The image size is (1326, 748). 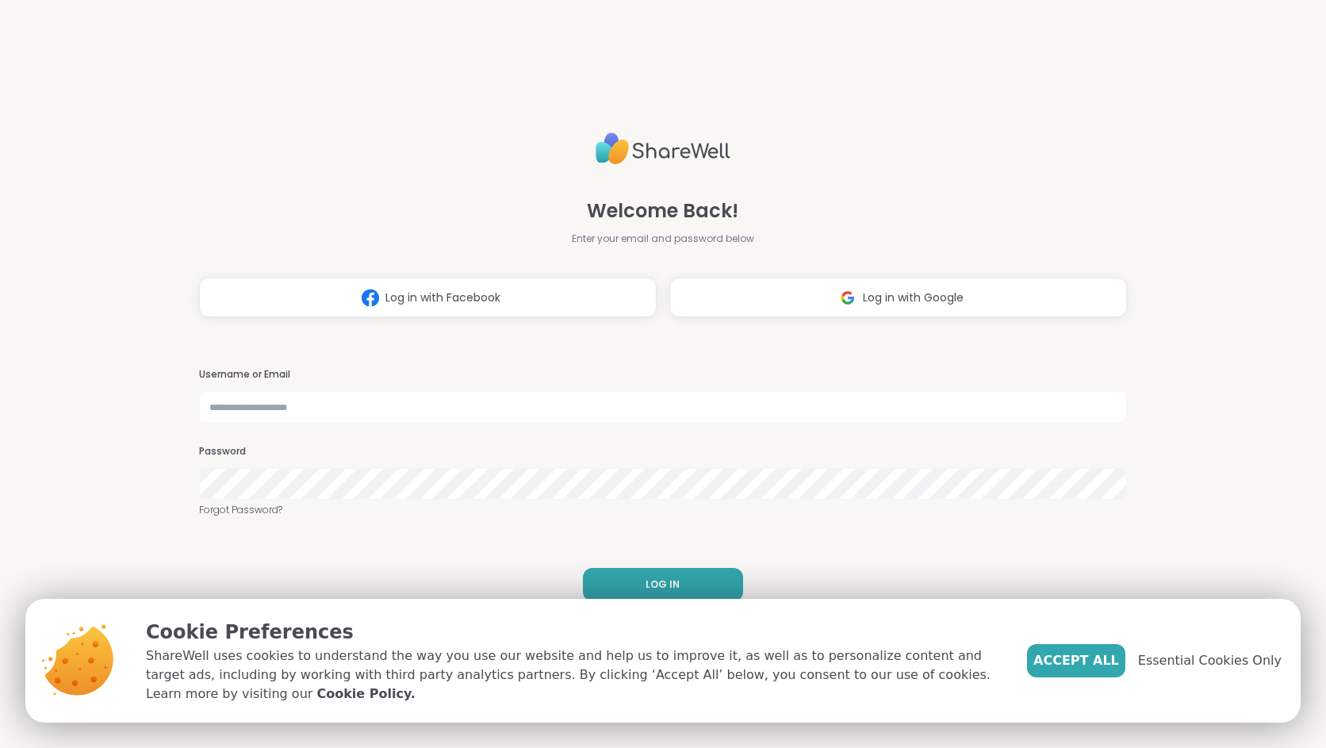 What do you see at coordinates (366, 694) in the screenshot?
I see `a: Cookie Policy.` at bounding box center [366, 694].